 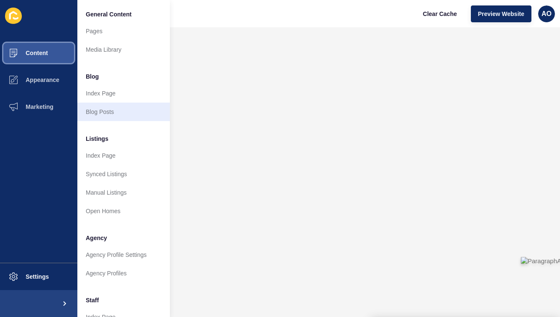 What do you see at coordinates (124, 255) in the screenshot?
I see `a: Agency Profile Settings` at bounding box center [124, 255].